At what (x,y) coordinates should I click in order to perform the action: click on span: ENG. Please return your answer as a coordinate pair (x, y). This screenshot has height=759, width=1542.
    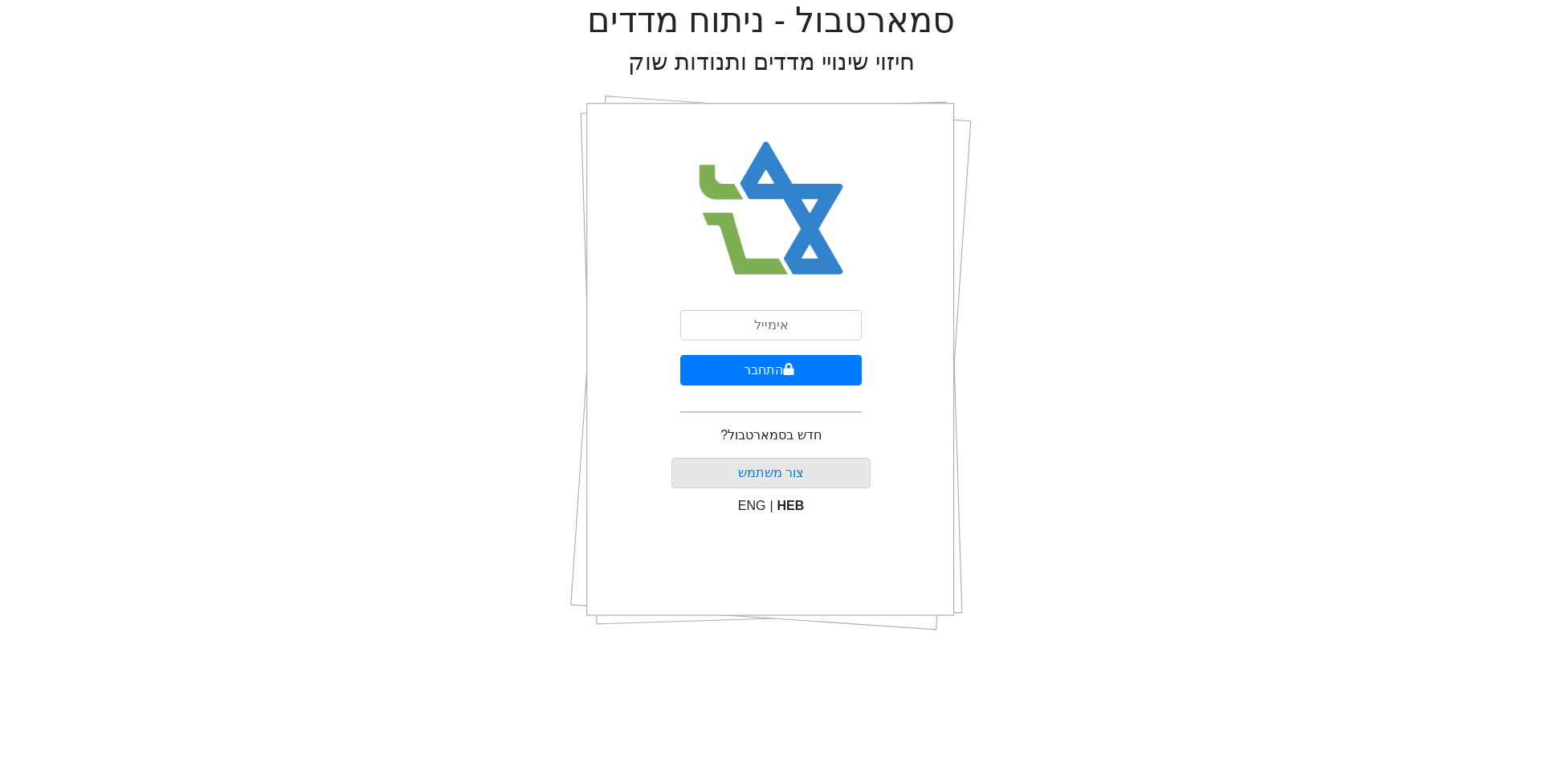
    Looking at the image, I should click on (752, 505).